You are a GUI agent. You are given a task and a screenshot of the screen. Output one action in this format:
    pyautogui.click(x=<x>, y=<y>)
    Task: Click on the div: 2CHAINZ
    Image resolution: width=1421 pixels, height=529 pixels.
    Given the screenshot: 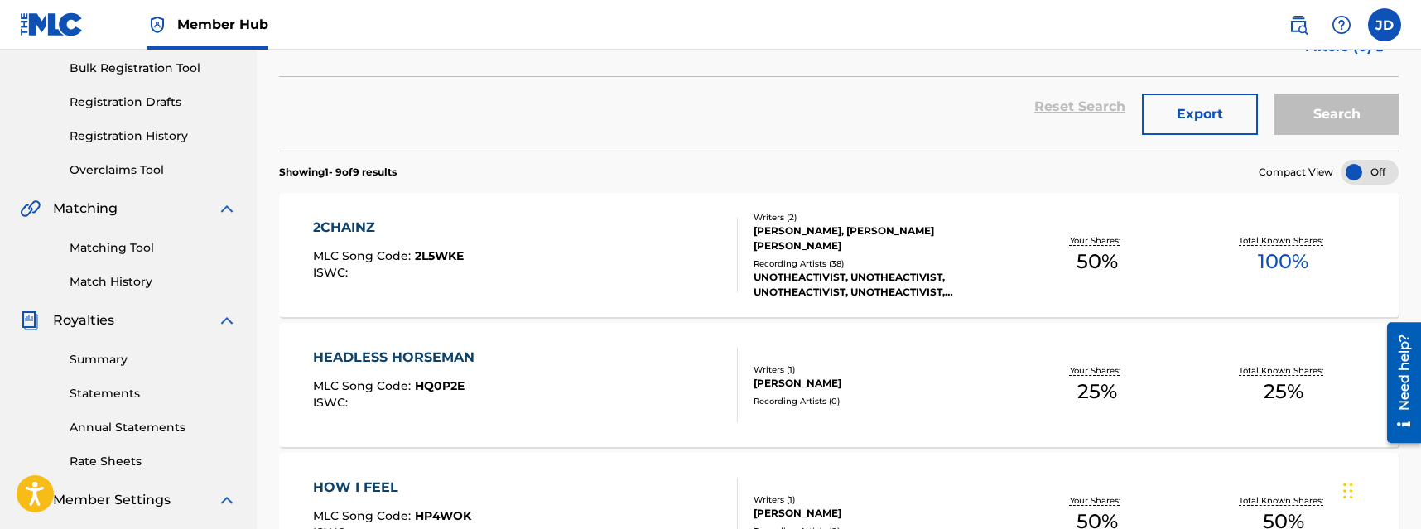 What is the action you would take?
    pyautogui.click(x=388, y=228)
    